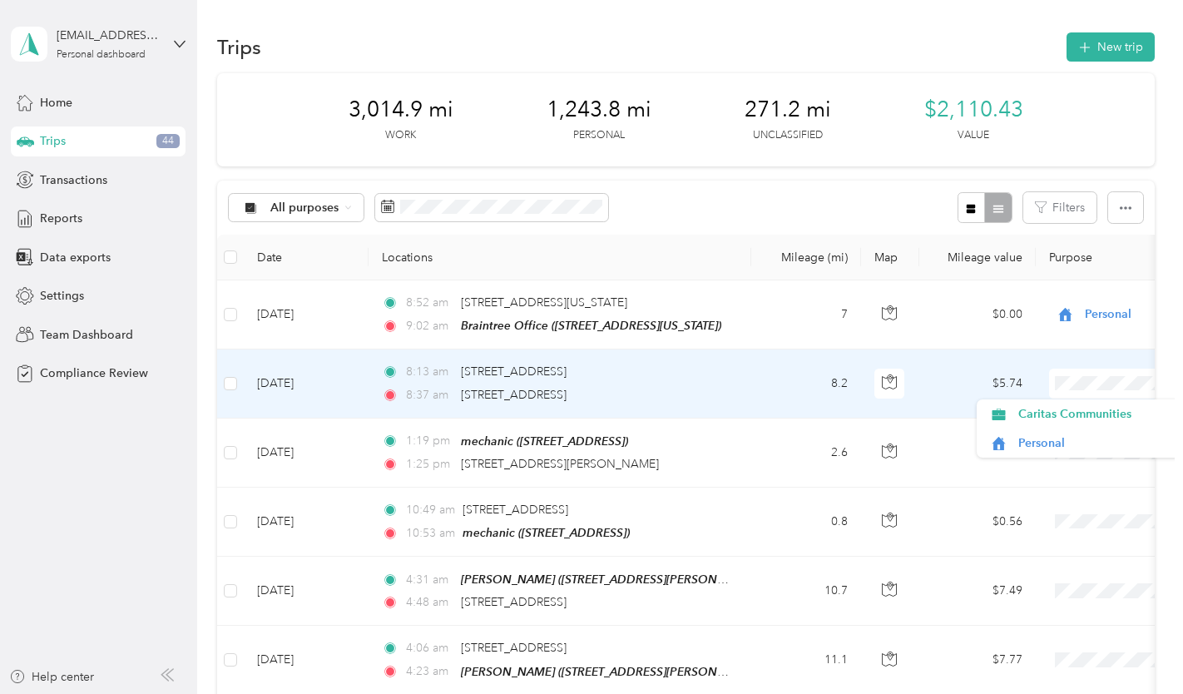  Describe the element at coordinates (1095, 414) in the screenshot. I see `span: Caritas Communities` at that location.